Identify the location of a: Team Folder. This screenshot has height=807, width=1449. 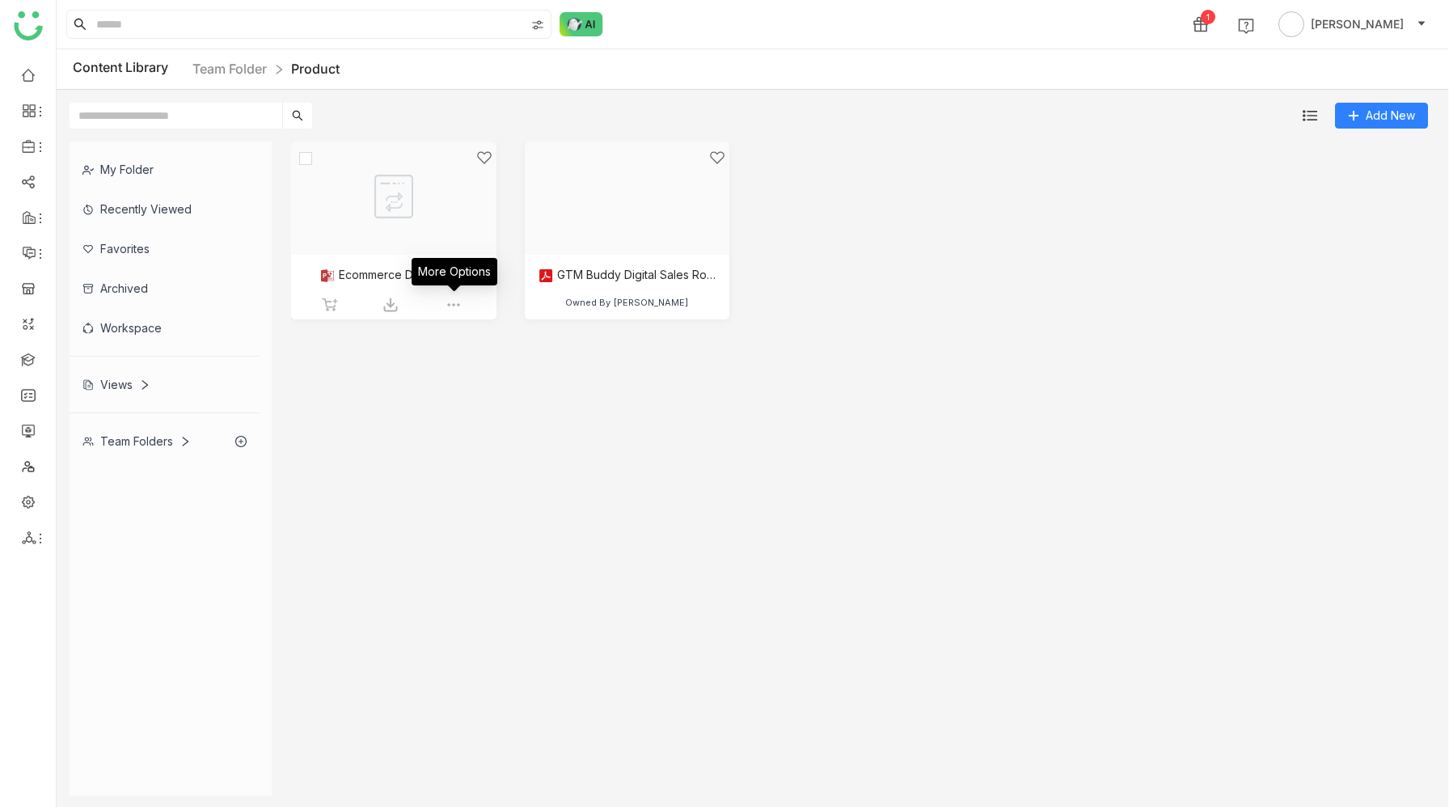
(230, 69).